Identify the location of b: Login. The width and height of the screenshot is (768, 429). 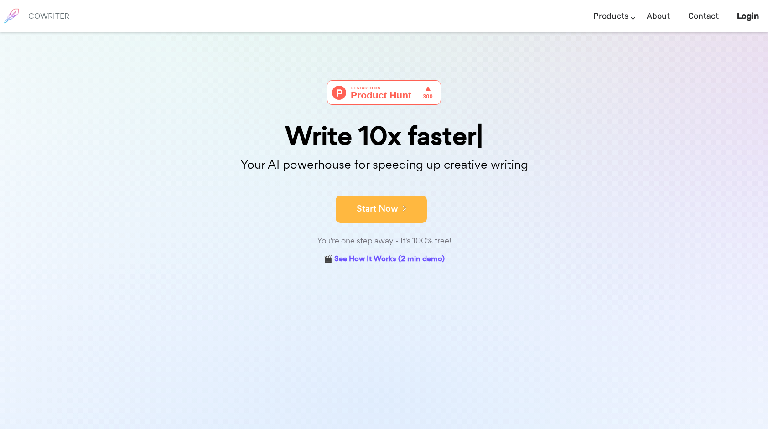
(748, 16).